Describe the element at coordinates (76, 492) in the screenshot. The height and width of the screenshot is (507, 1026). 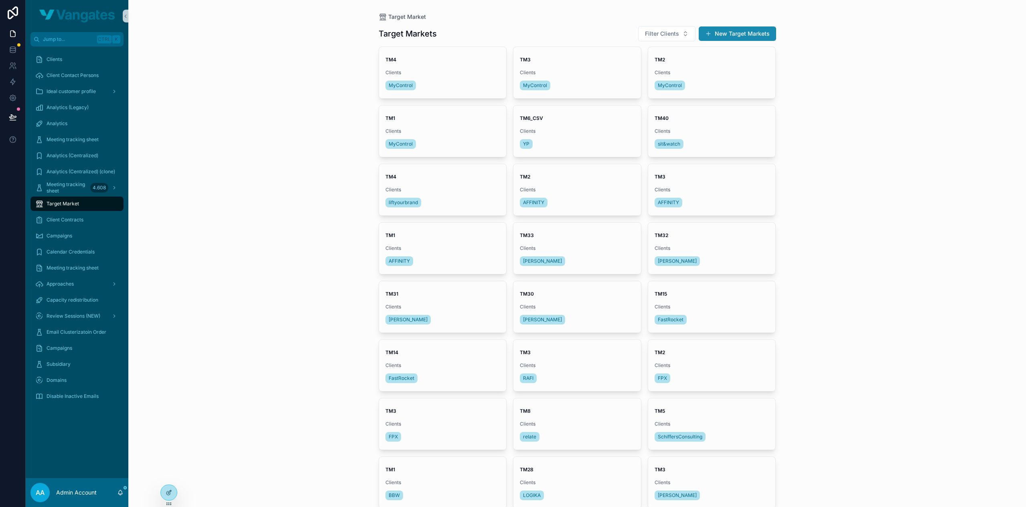
I see `p: Admin Account` at that location.